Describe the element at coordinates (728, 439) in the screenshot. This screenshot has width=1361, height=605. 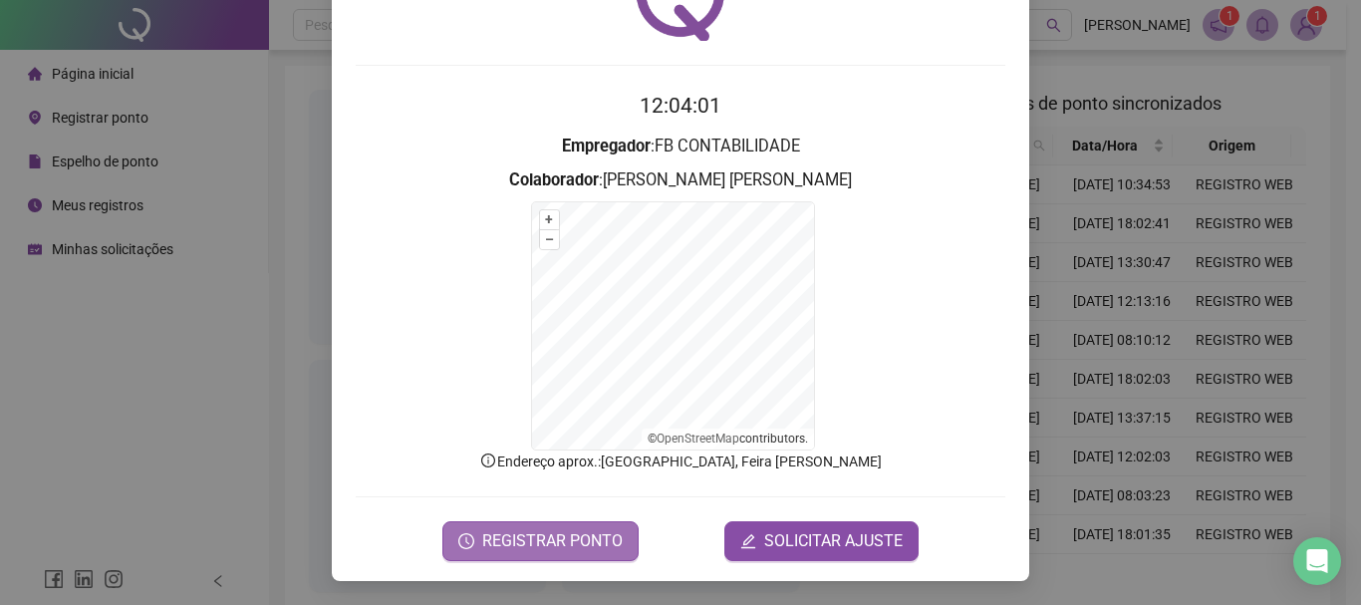
I see `li: © contributors.` at that location.